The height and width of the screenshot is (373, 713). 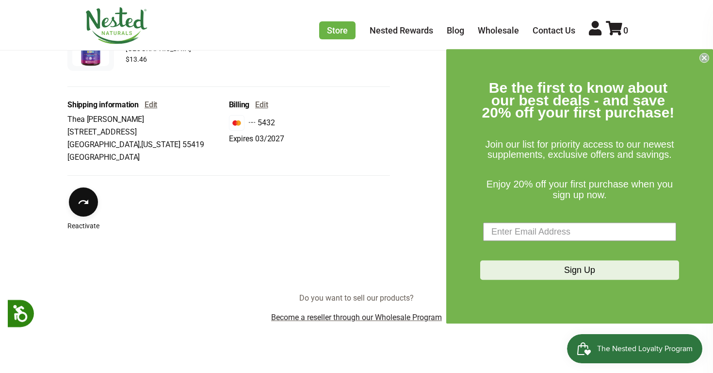 I want to click on button: Sign Up, so click(x=580, y=270).